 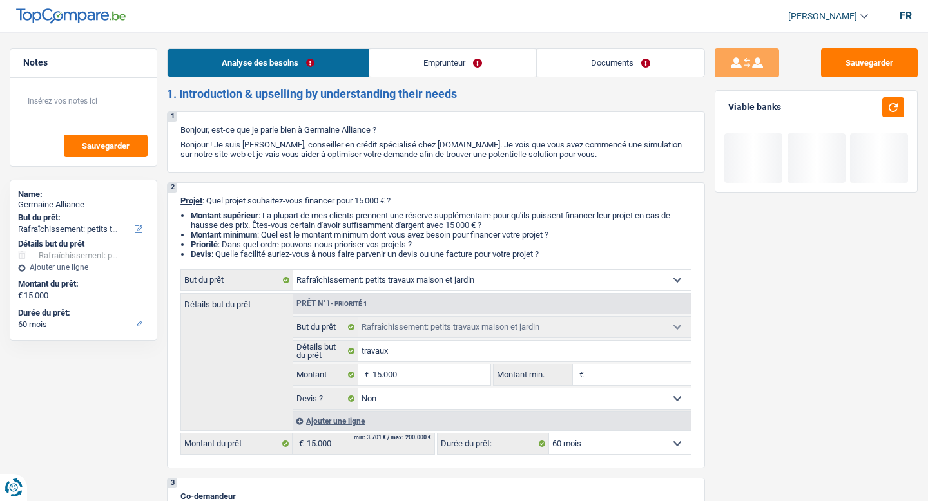 I want to click on a: Emprunteur, so click(x=452, y=62).